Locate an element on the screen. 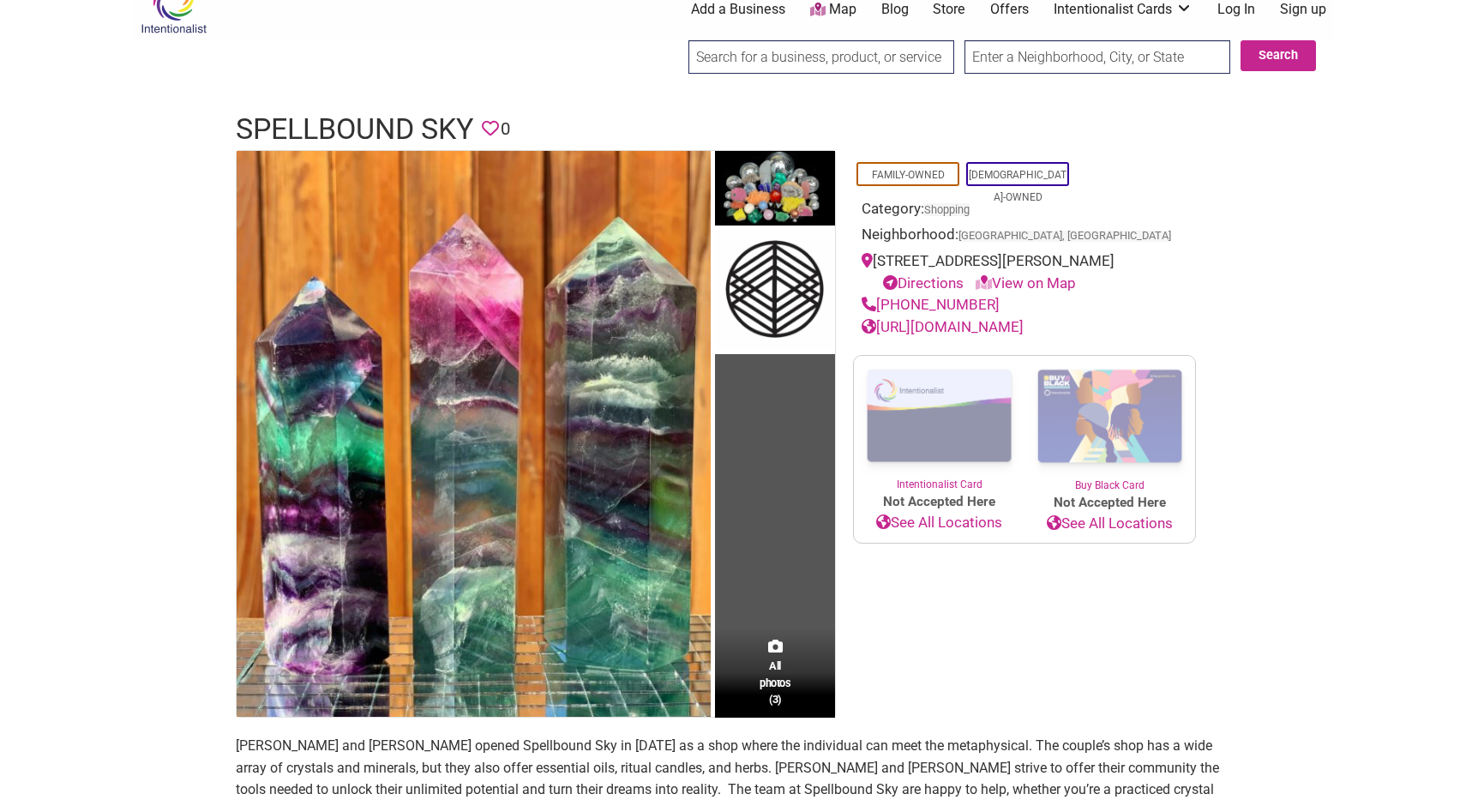 The height and width of the screenshot is (800, 1466). div: Category: is located at coordinates (1024, 211).